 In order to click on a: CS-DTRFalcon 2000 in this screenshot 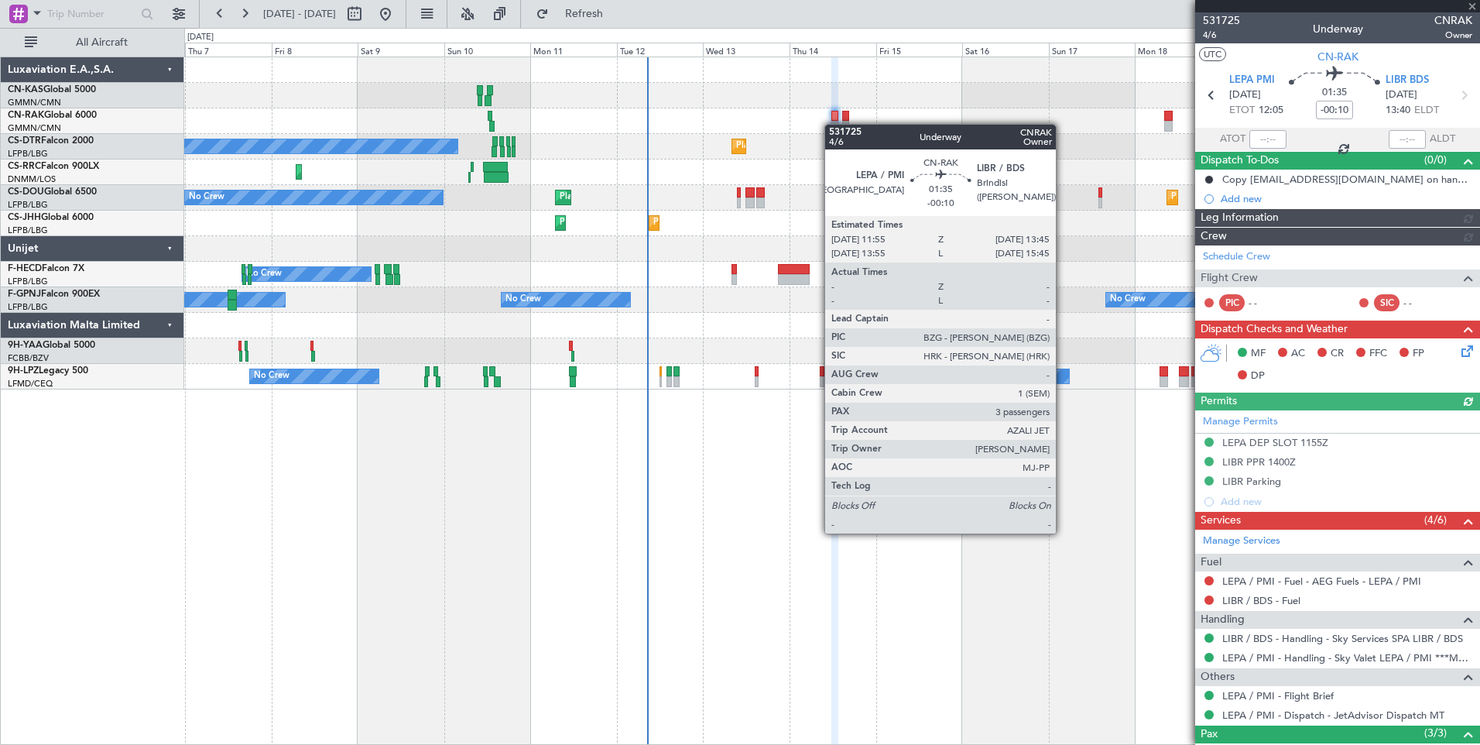, I will do `click(50, 141)`.